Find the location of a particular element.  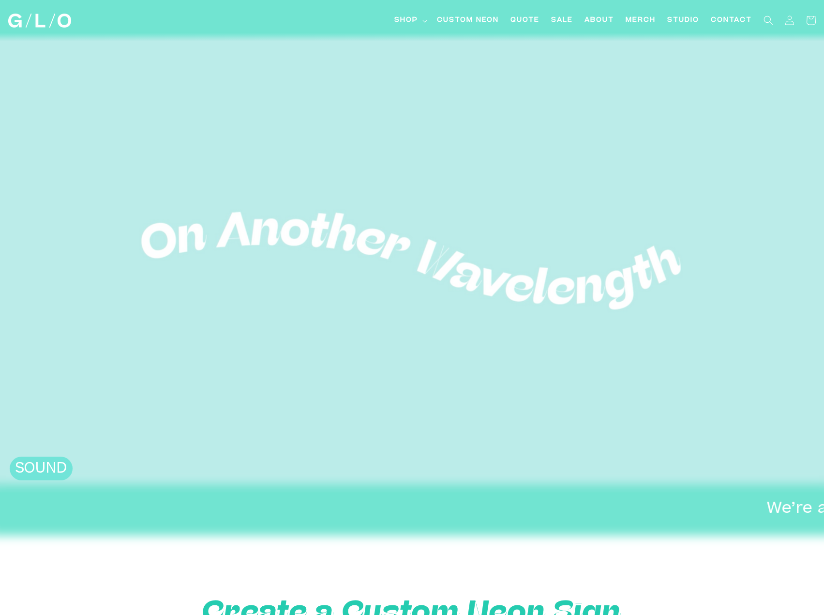

span: Studio is located at coordinates (683, 20).